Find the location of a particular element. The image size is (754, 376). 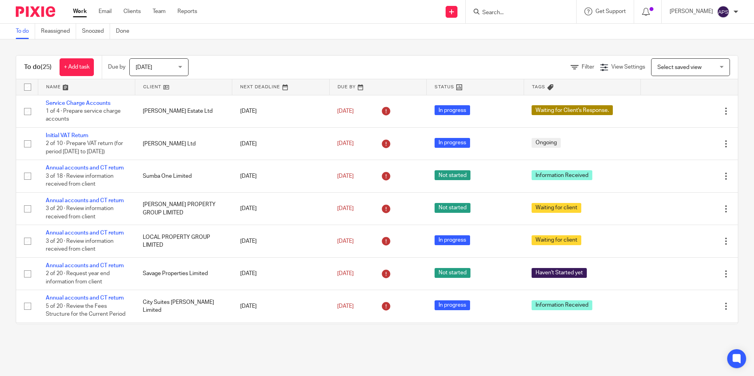

h1: To do is located at coordinates (38, 67).